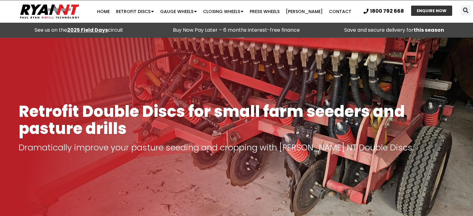  Describe the element at coordinates (223, 11) in the screenshot. I see `a: Closing Wheels` at that location.